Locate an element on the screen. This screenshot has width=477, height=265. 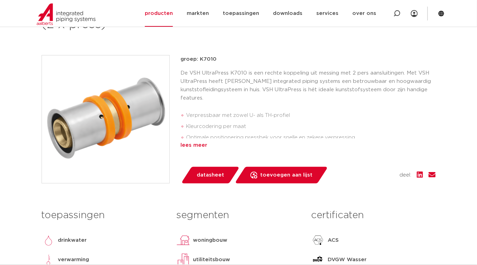
h3: toepassingen is located at coordinates (104, 215).